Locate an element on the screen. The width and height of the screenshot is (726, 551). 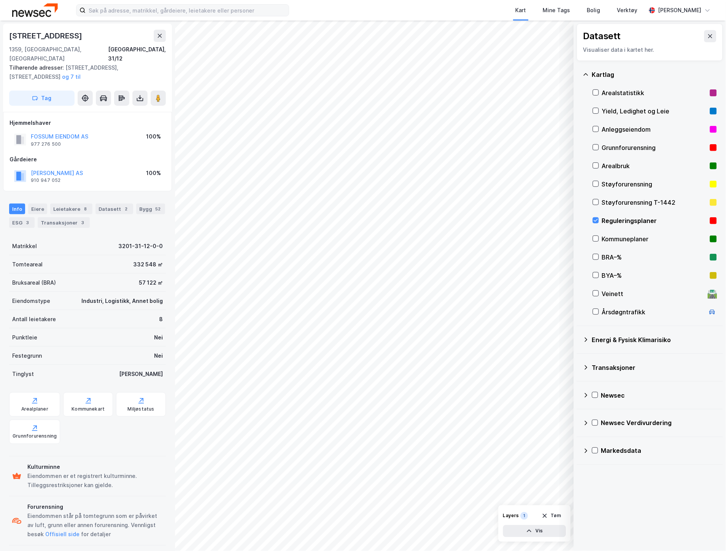
div: Kartlag is located at coordinates (654, 75).